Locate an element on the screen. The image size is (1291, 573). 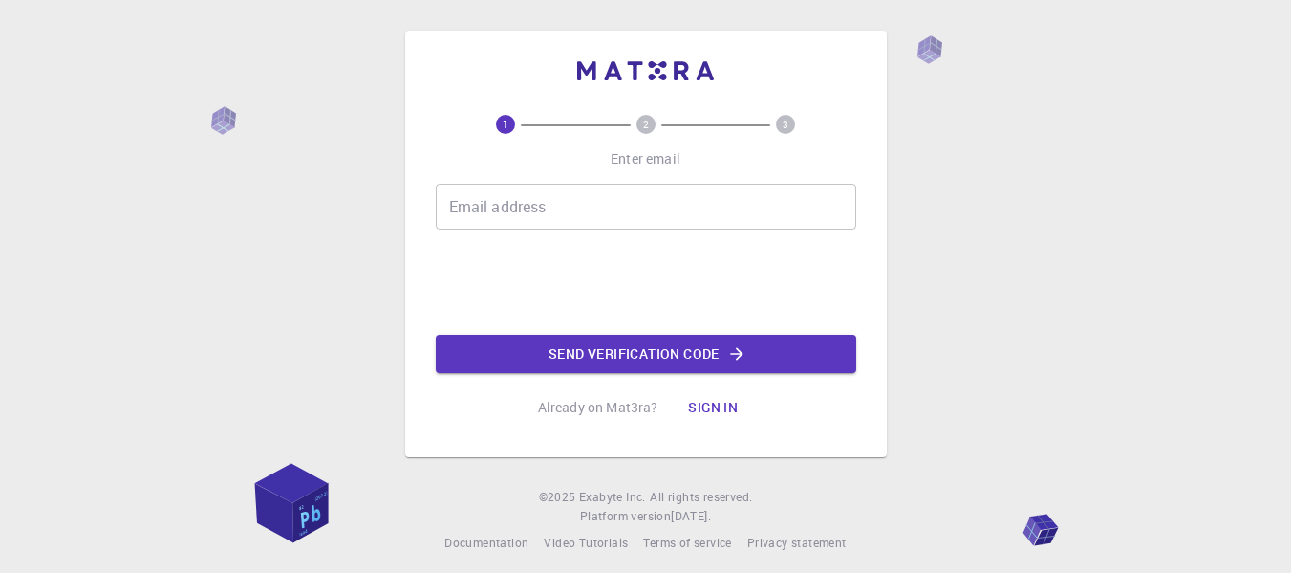
a: Exabyte Inc. is located at coordinates (613, 497).